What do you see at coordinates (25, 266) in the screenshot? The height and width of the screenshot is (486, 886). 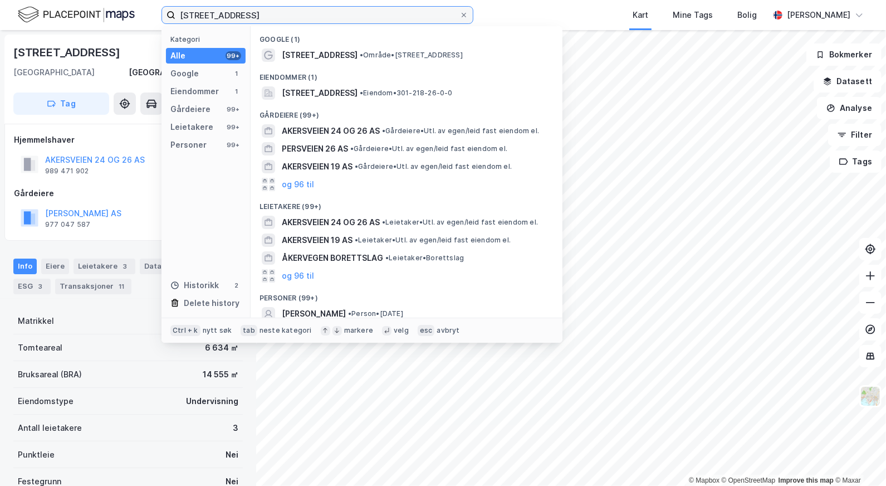 I see `div: Info` at bounding box center [25, 266].